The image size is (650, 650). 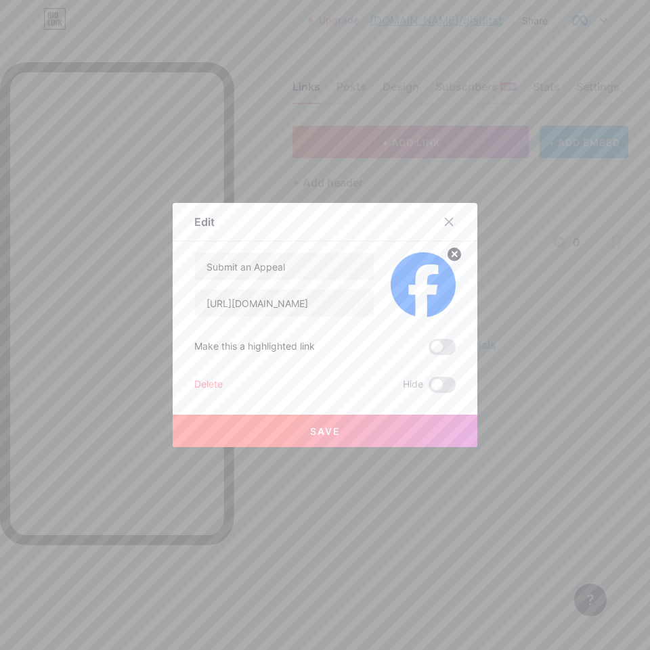 I want to click on img: link_thumbnail, so click(x=423, y=285).